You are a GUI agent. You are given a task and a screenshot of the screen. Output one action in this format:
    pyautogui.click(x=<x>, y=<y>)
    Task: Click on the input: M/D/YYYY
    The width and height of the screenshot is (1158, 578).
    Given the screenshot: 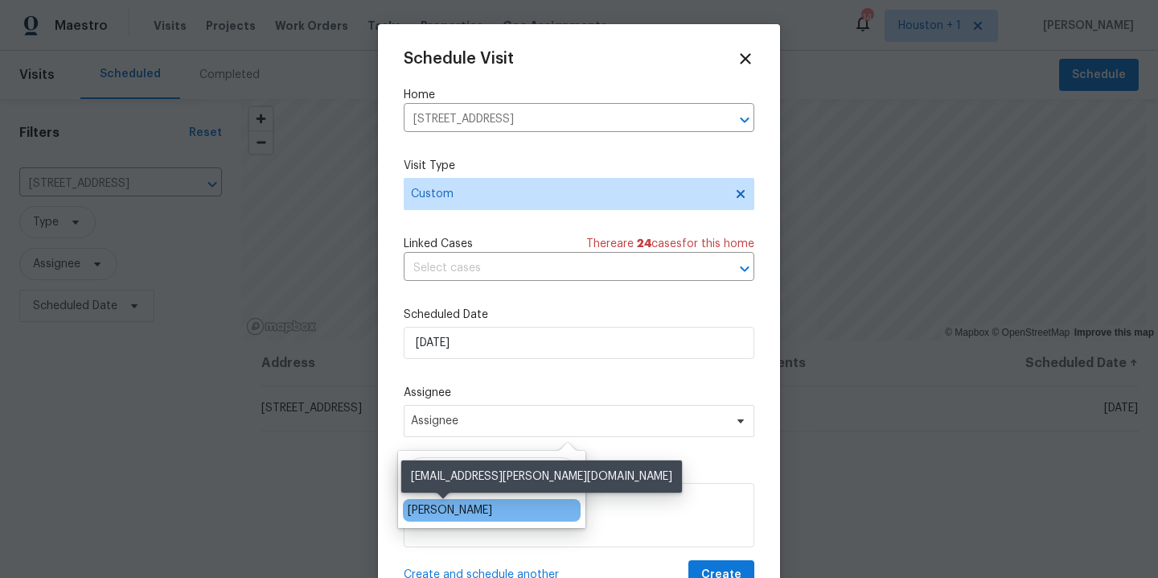 What is the action you would take?
    pyautogui.click(x=579, y=343)
    